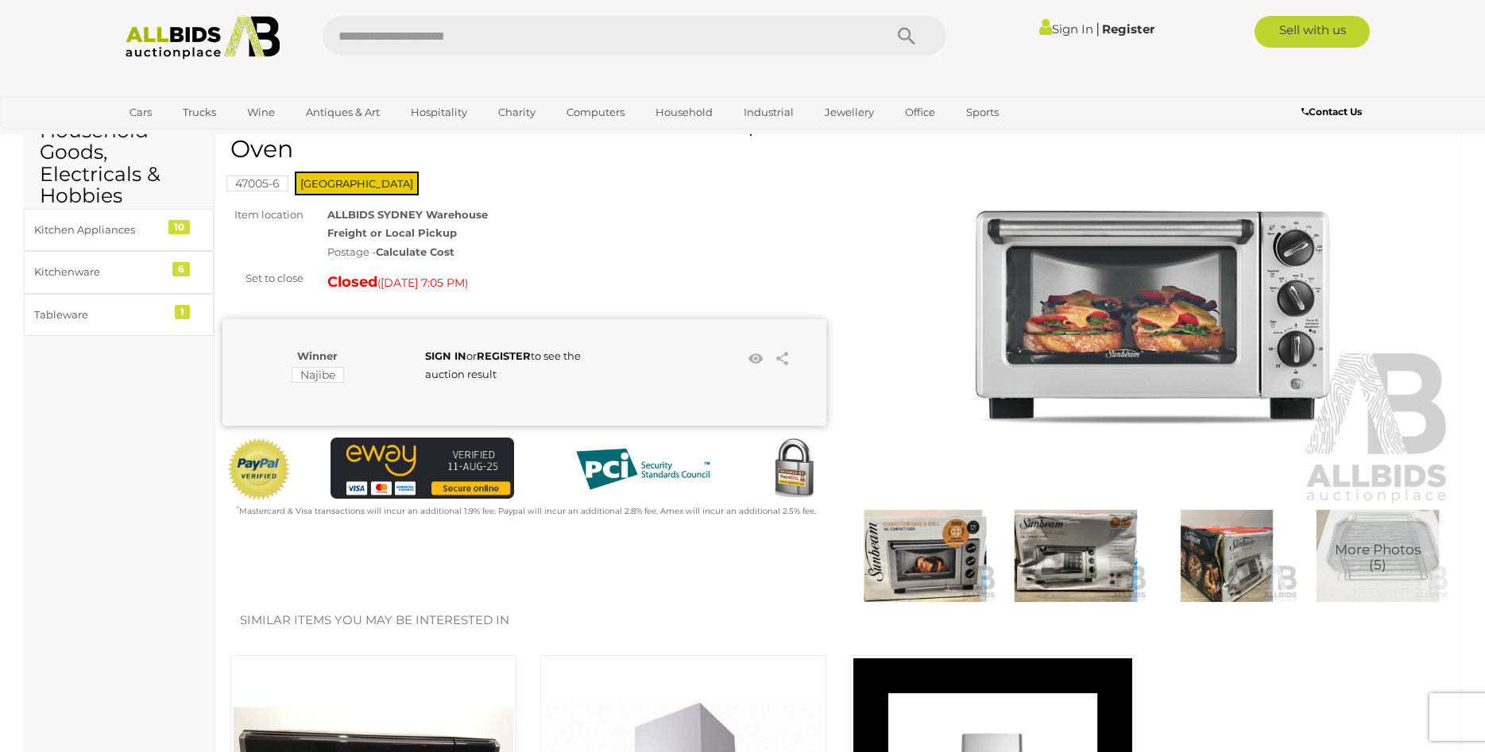 The height and width of the screenshot is (752, 1485). I want to click on a: Charity, so click(516, 112).